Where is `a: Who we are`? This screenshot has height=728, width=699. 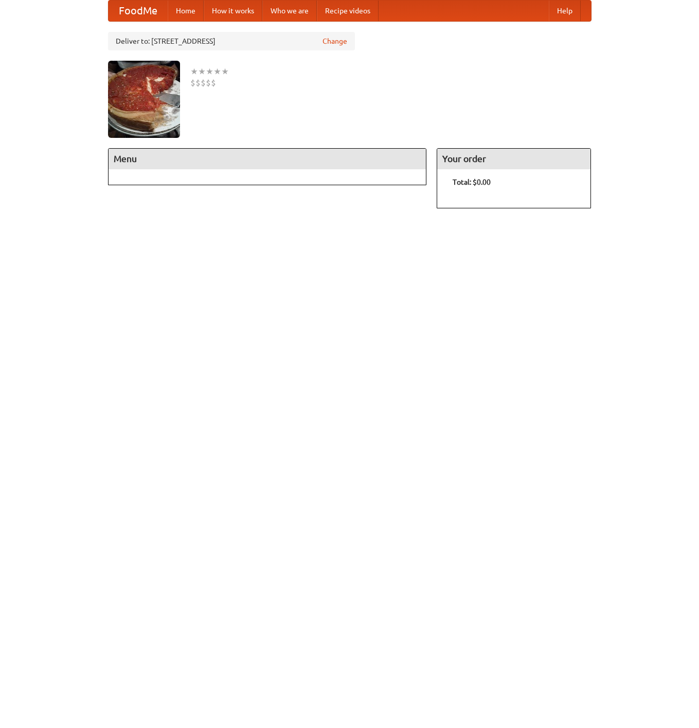
a: Who we are is located at coordinates (290, 11).